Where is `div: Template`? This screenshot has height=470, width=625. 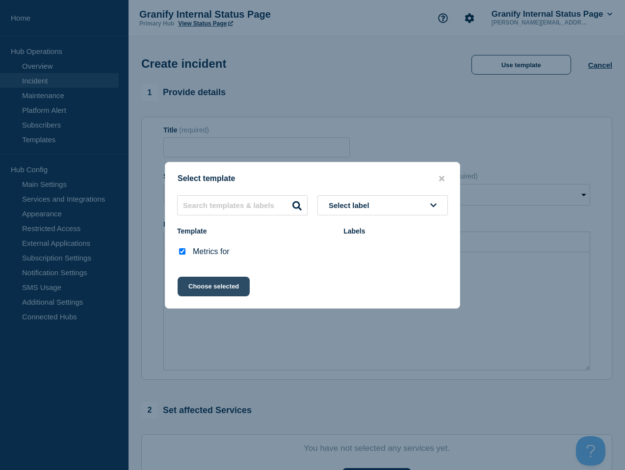 div: Template is located at coordinates (255, 231).